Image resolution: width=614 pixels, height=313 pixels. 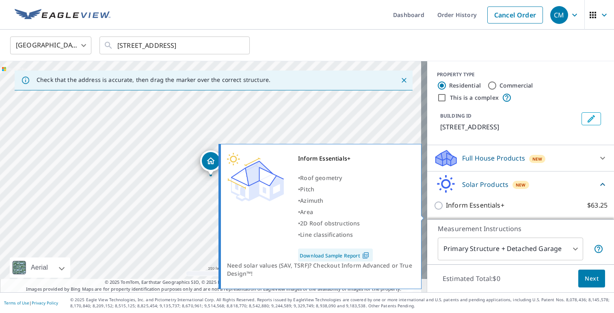 What do you see at coordinates (214, 283) in the screenshot?
I see `span: © 2025 TomTom, Earthstar Geographics SIO, © 2025 Microsoft Corporation, ©` at bounding box center [214, 283].